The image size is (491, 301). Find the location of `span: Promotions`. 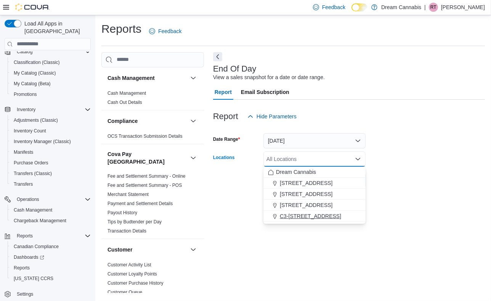

span: Promotions is located at coordinates (25, 95).